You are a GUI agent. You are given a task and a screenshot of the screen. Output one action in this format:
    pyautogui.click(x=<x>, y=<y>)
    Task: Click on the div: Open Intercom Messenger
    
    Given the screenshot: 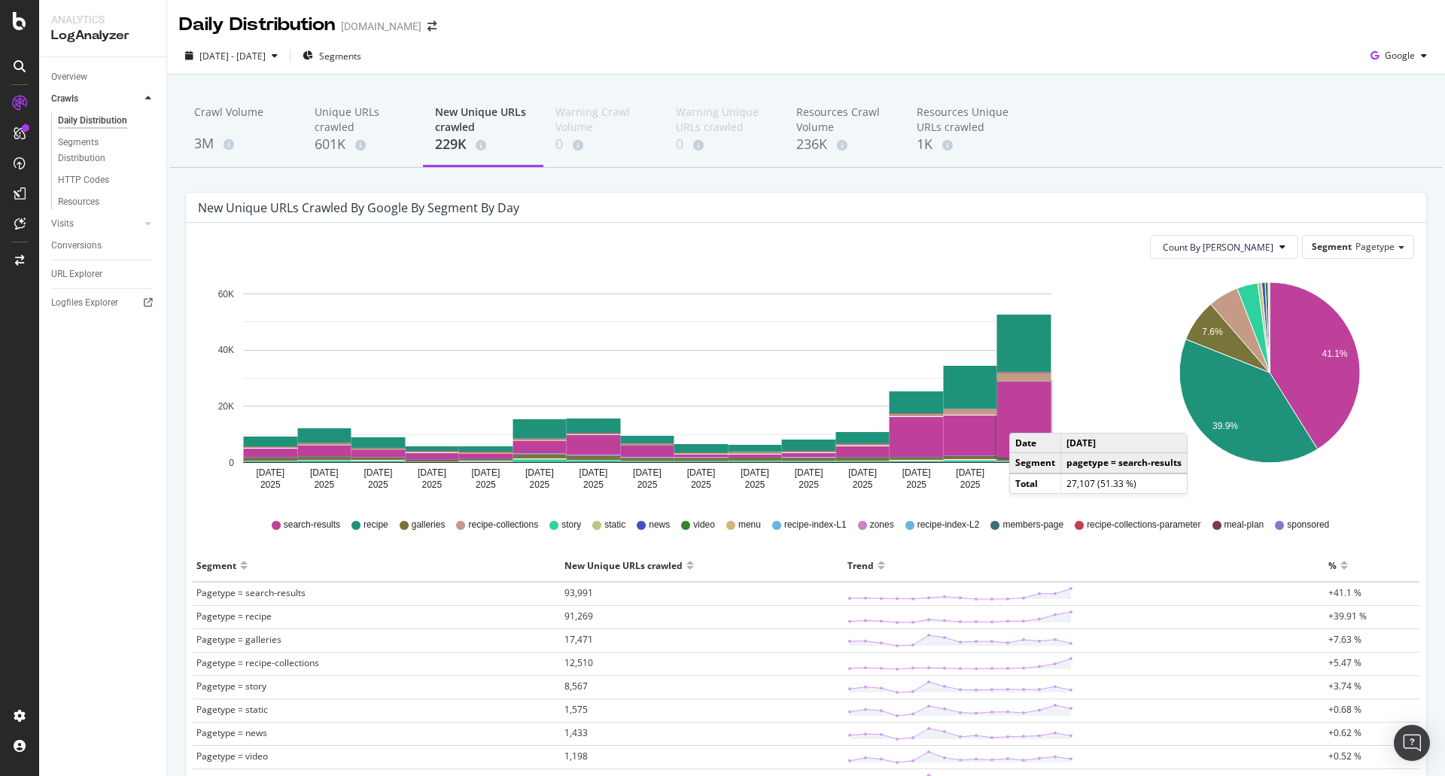 What is the action you would take?
    pyautogui.click(x=1412, y=743)
    